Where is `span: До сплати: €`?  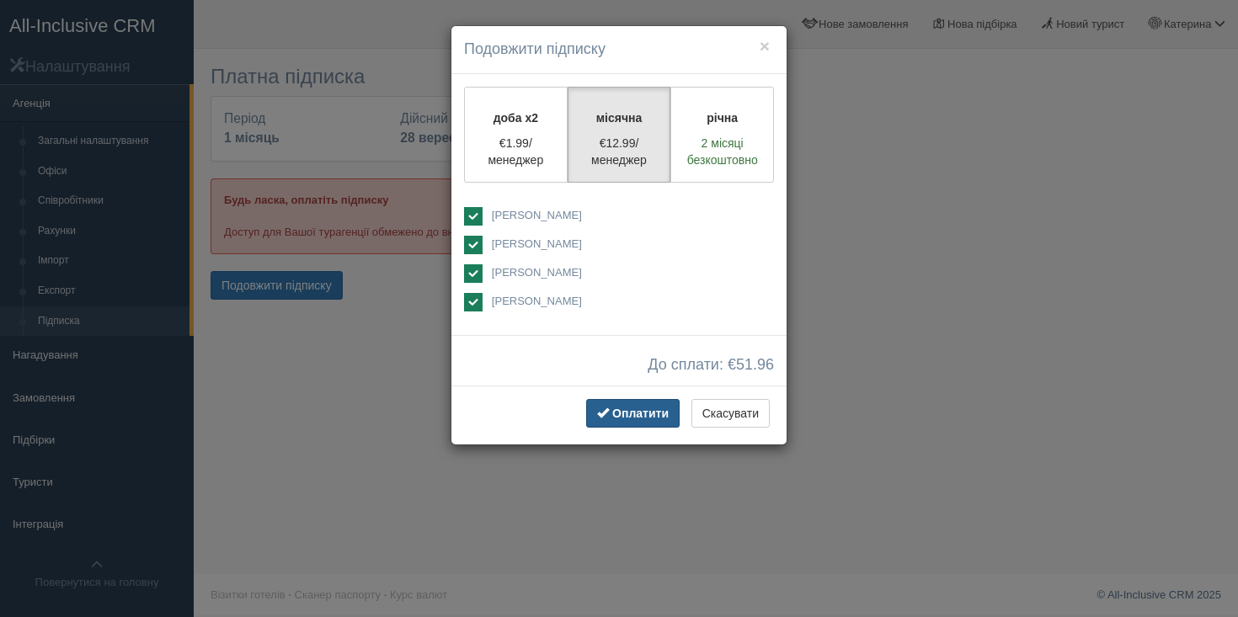 span: До сплати: € is located at coordinates (711, 365).